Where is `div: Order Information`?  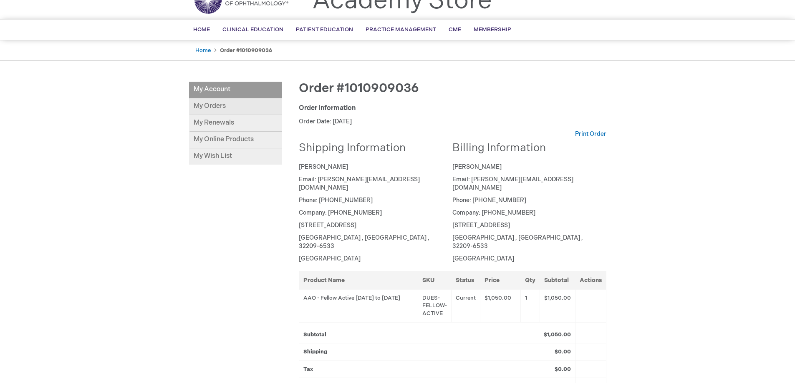 div: Order Information is located at coordinates (452, 108).